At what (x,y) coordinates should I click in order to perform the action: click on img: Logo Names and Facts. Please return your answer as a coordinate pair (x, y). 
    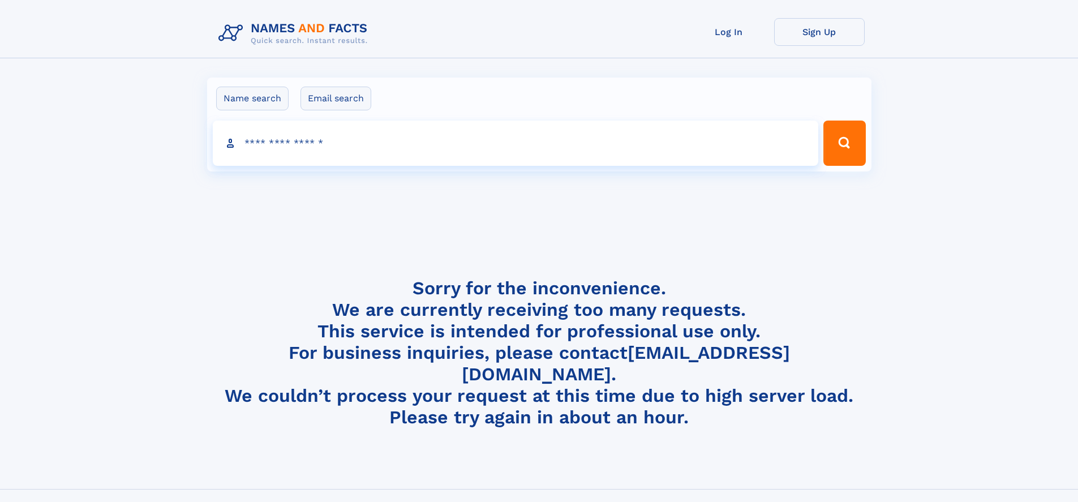
    Looking at the image, I should click on (296, 33).